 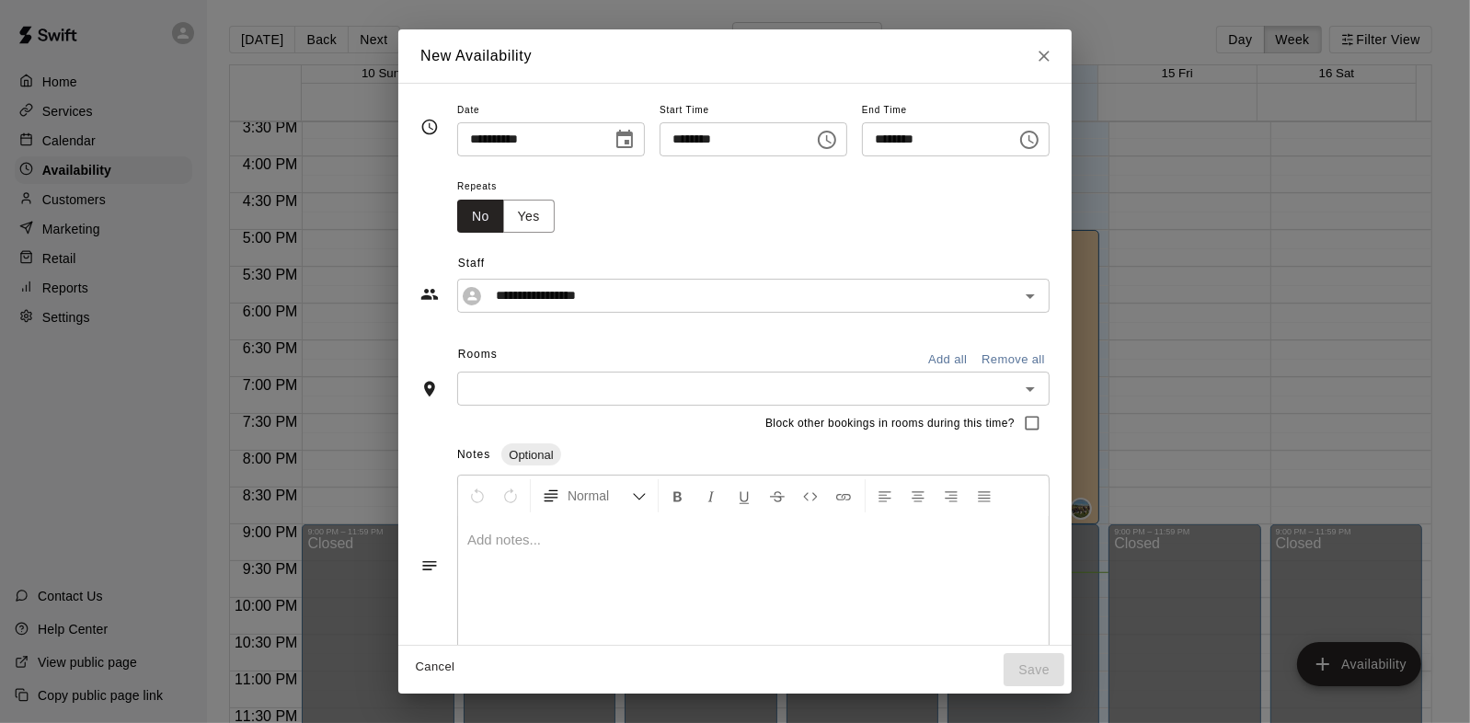 I want to click on h6: New Availability, so click(x=475, y=56).